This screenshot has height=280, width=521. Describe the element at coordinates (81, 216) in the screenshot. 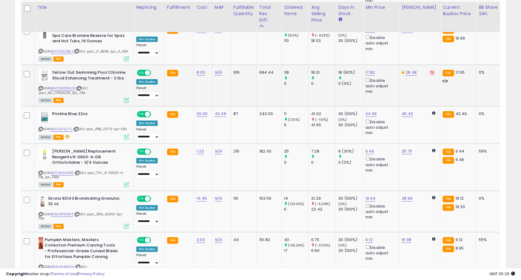

I see `span: | SKU: pool_SRN_82143-1pc-FBA` at that location.